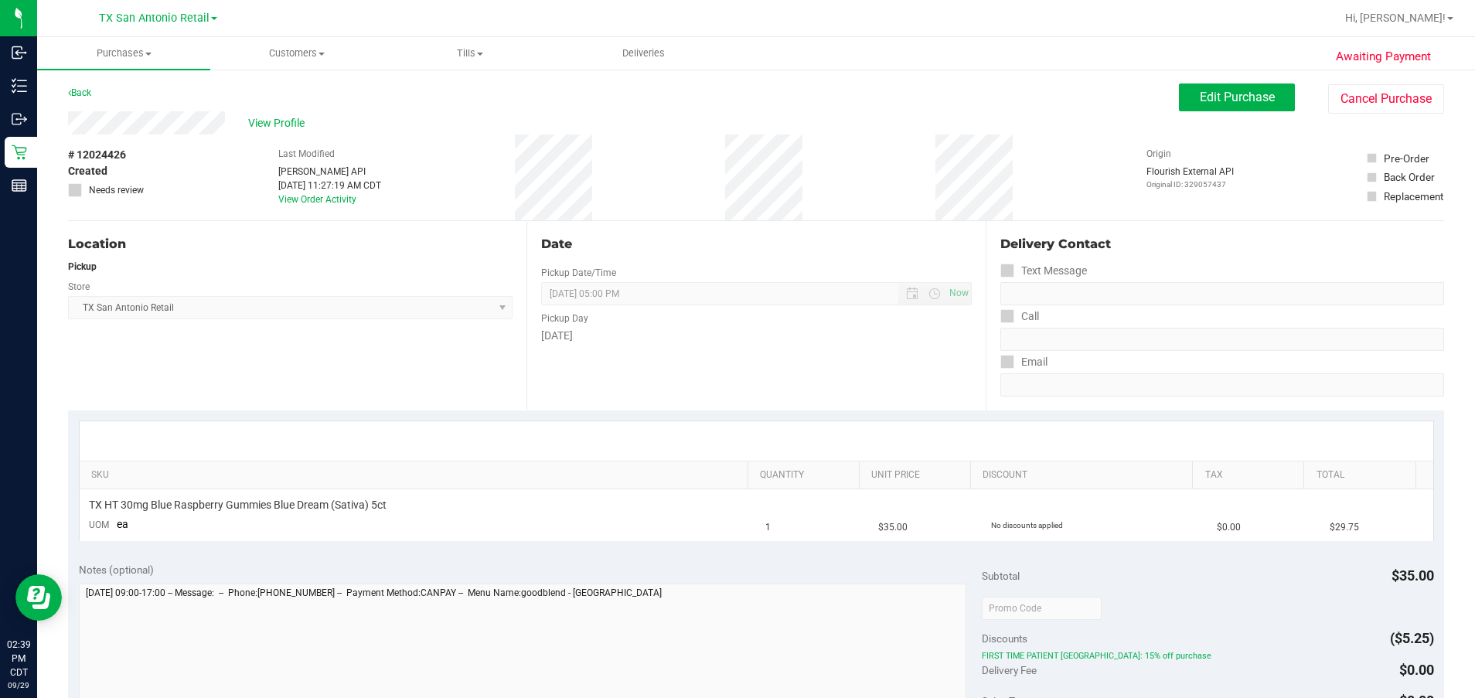 This screenshot has height=698, width=1475. I want to click on label: Pickup Day, so click(564, 318).